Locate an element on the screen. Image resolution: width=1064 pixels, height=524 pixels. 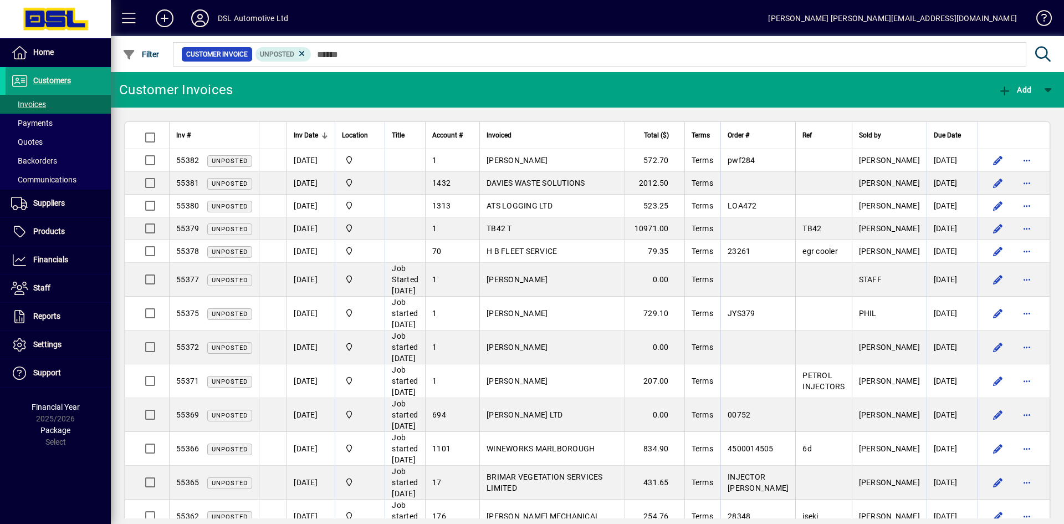
button: Add is located at coordinates (165, 18).